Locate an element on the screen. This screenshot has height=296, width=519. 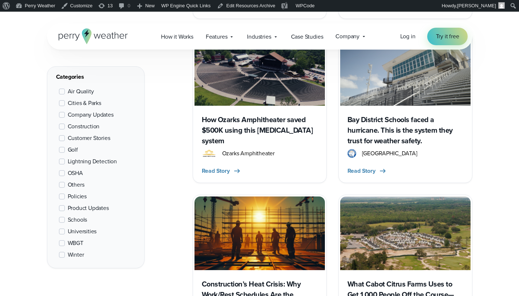
a: Log in is located at coordinates (408, 36).